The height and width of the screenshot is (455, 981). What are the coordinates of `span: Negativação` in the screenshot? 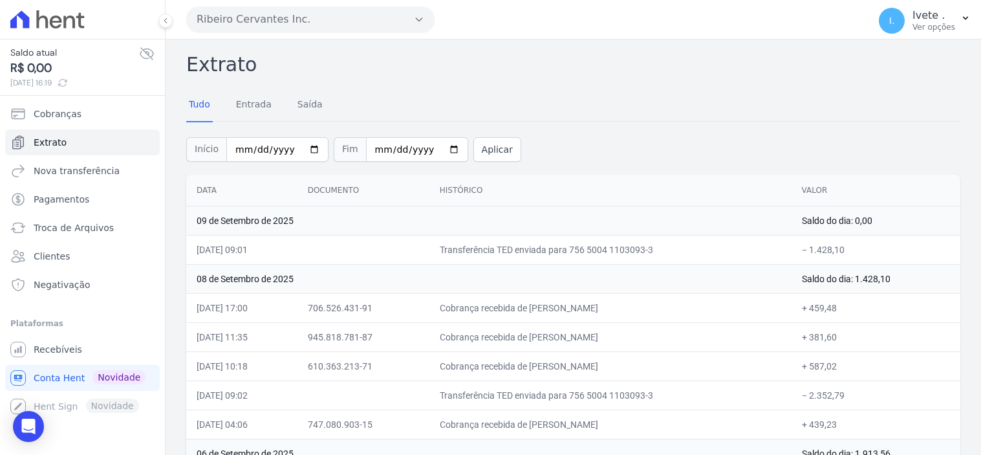 It's located at (62, 285).